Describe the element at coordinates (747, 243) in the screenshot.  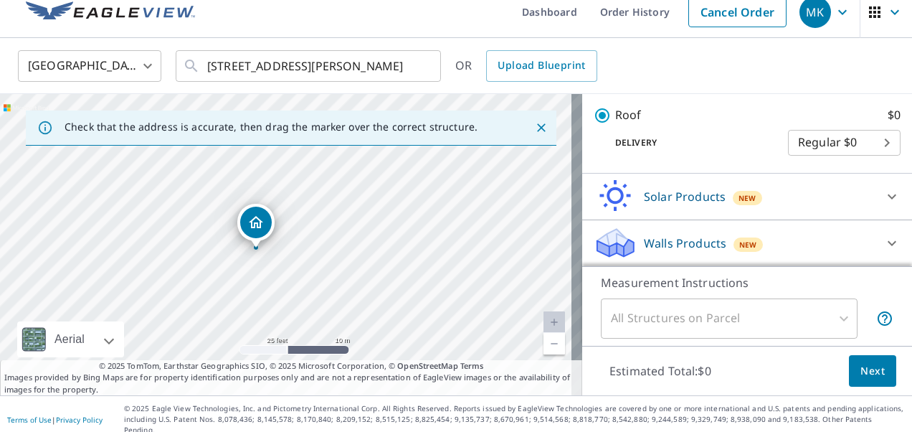
I see `div: Walls ProductsNew` at that location.